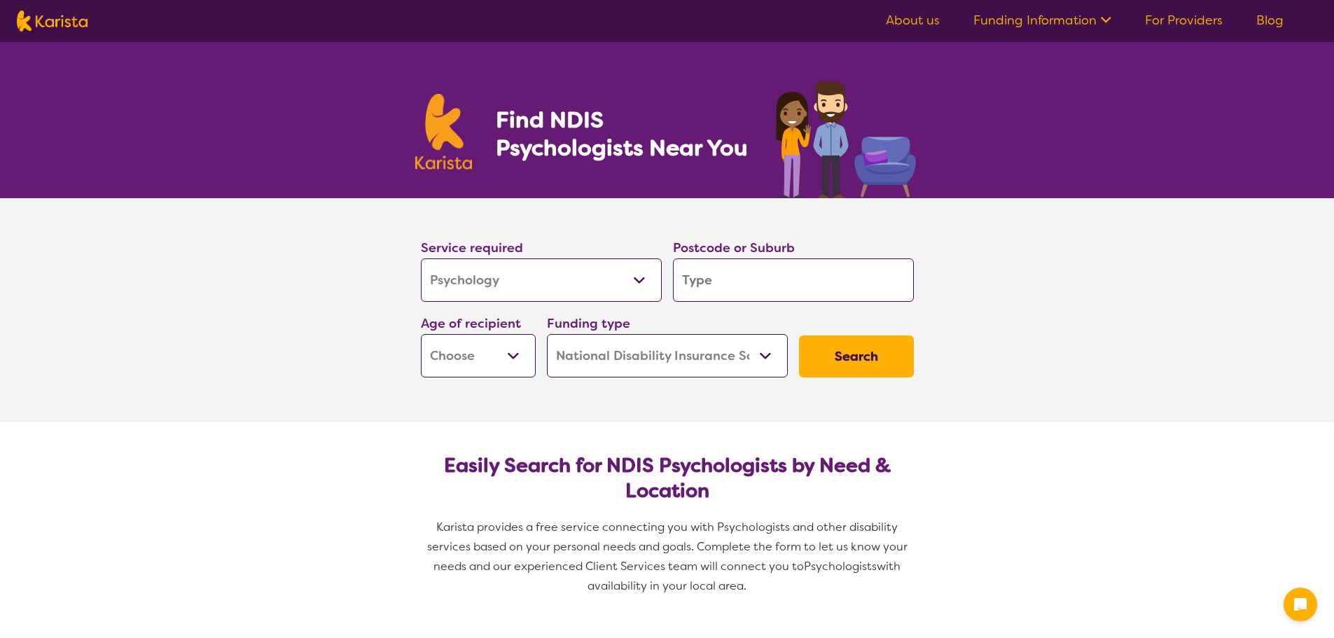 The image size is (1334, 638). Describe the element at coordinates (1270, 20) in the screenshot. I see `a: Blog` at that location.